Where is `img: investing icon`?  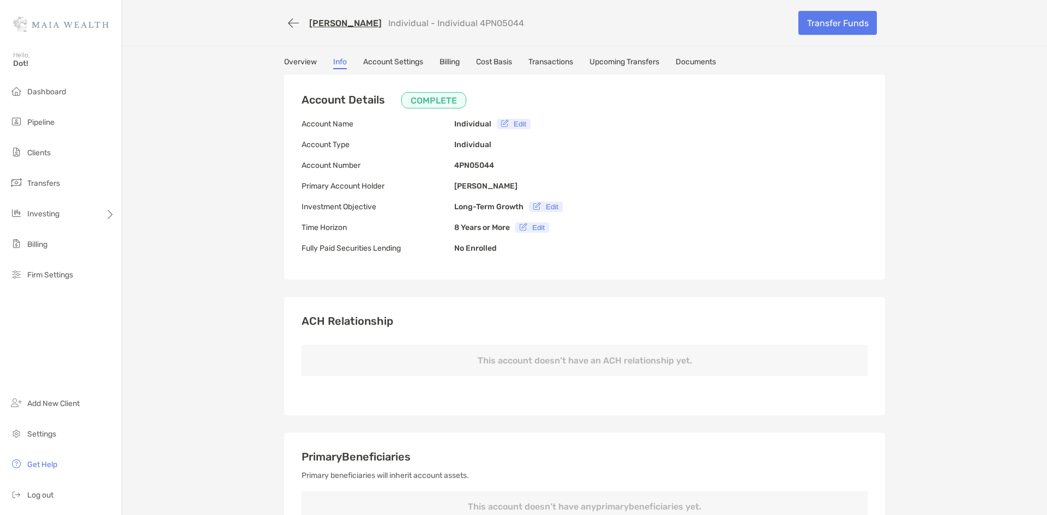
img: investing icon is located at coordinates (16, 213).